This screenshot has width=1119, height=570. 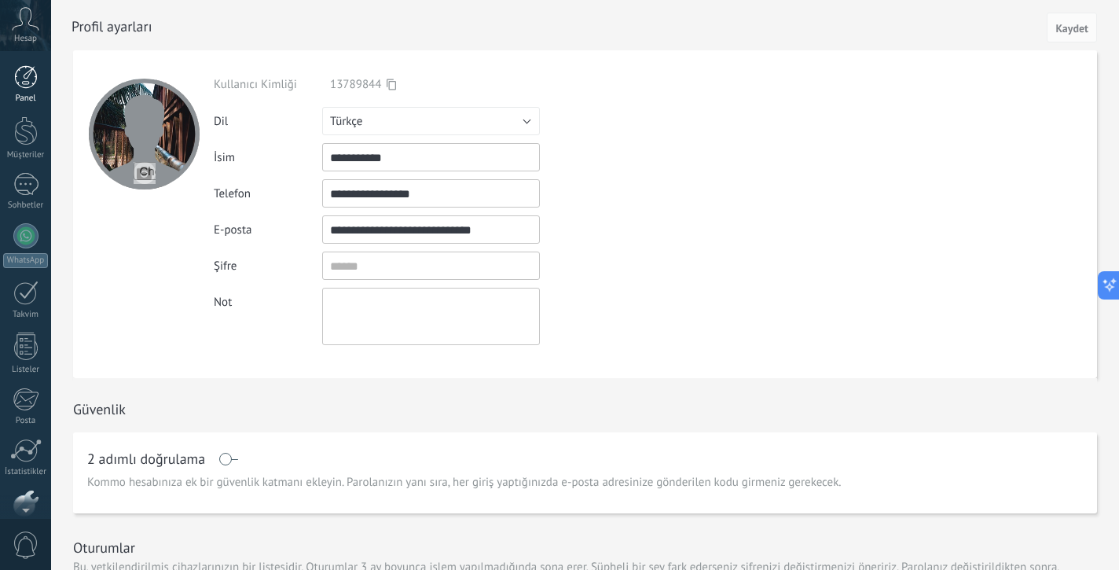 What do you see at coordinates (26, 98) in the screenshot?
I see `div: Panel` at bounding box center [26, 98].